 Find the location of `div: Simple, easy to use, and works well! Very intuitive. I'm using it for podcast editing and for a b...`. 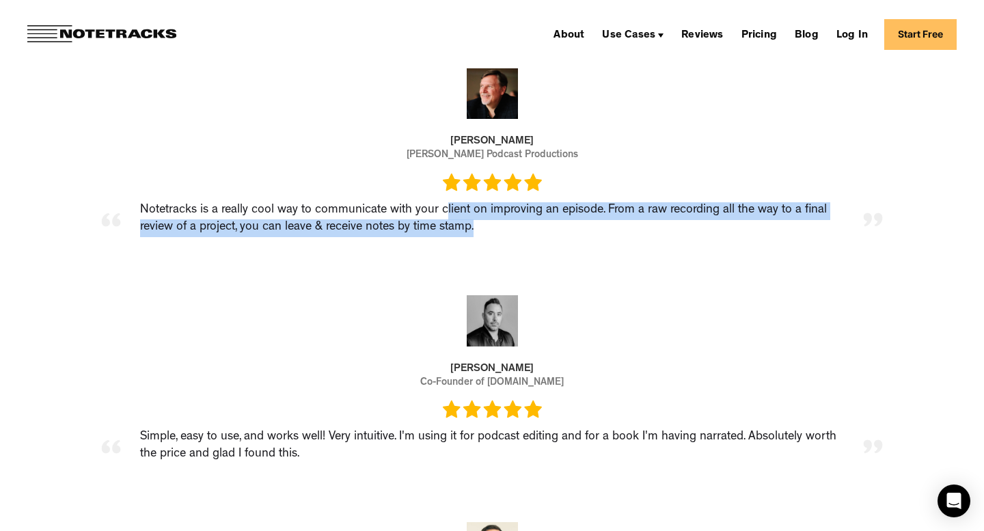

div: Simple, easy to use, and works well! Very intuitive. I'm using it for podcast editing and for a b... is located at coordinates (492, 446).